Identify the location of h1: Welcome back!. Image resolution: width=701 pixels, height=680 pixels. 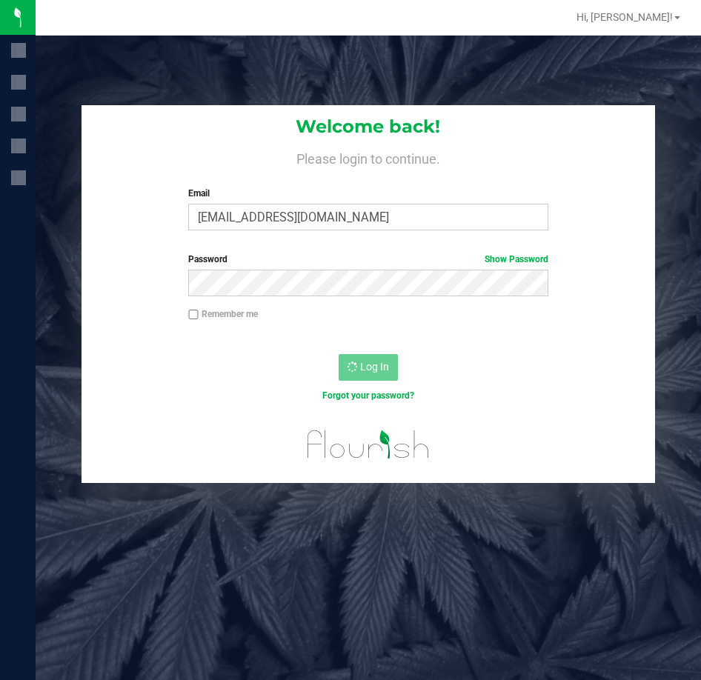
(368, 127).